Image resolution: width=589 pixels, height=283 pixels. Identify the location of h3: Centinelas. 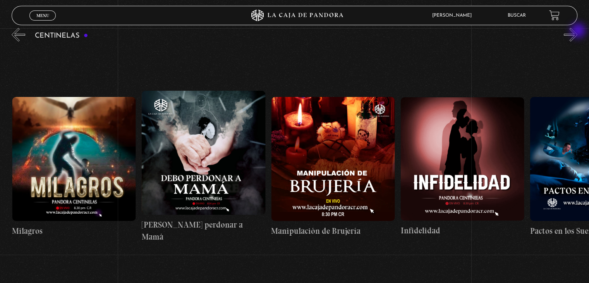
(61, 36).